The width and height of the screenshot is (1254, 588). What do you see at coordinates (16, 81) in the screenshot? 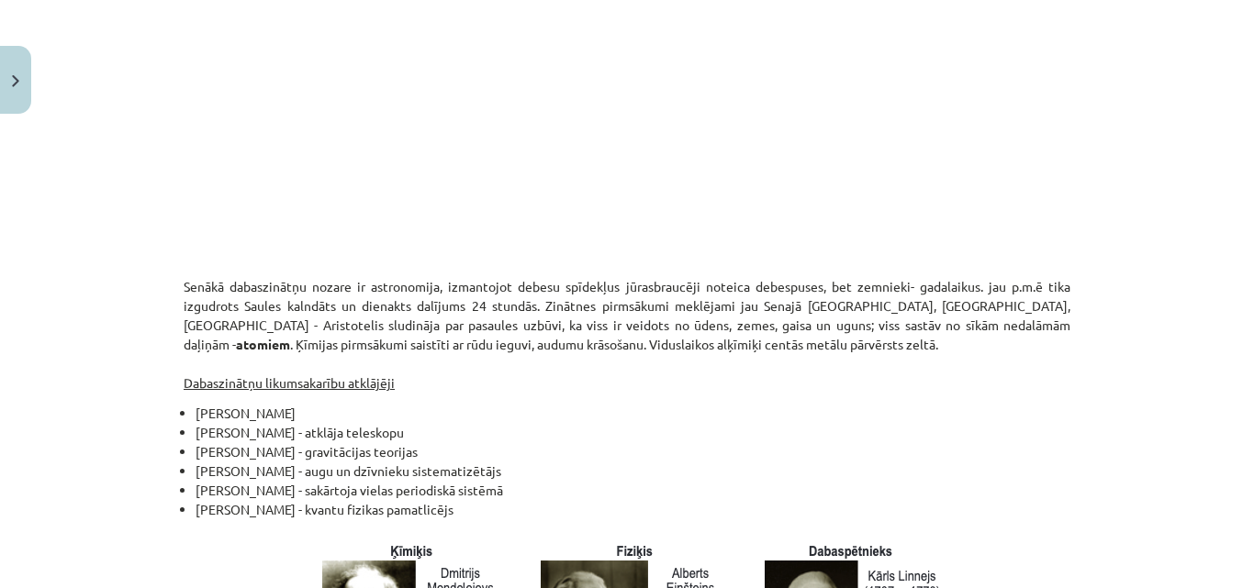
I see `img: icon-close-lesson-0947bae3869378f0d4975bcd49f059093ad1ed9edebbc8119c70593378902aed.svg` at bounding box center [16, 81].